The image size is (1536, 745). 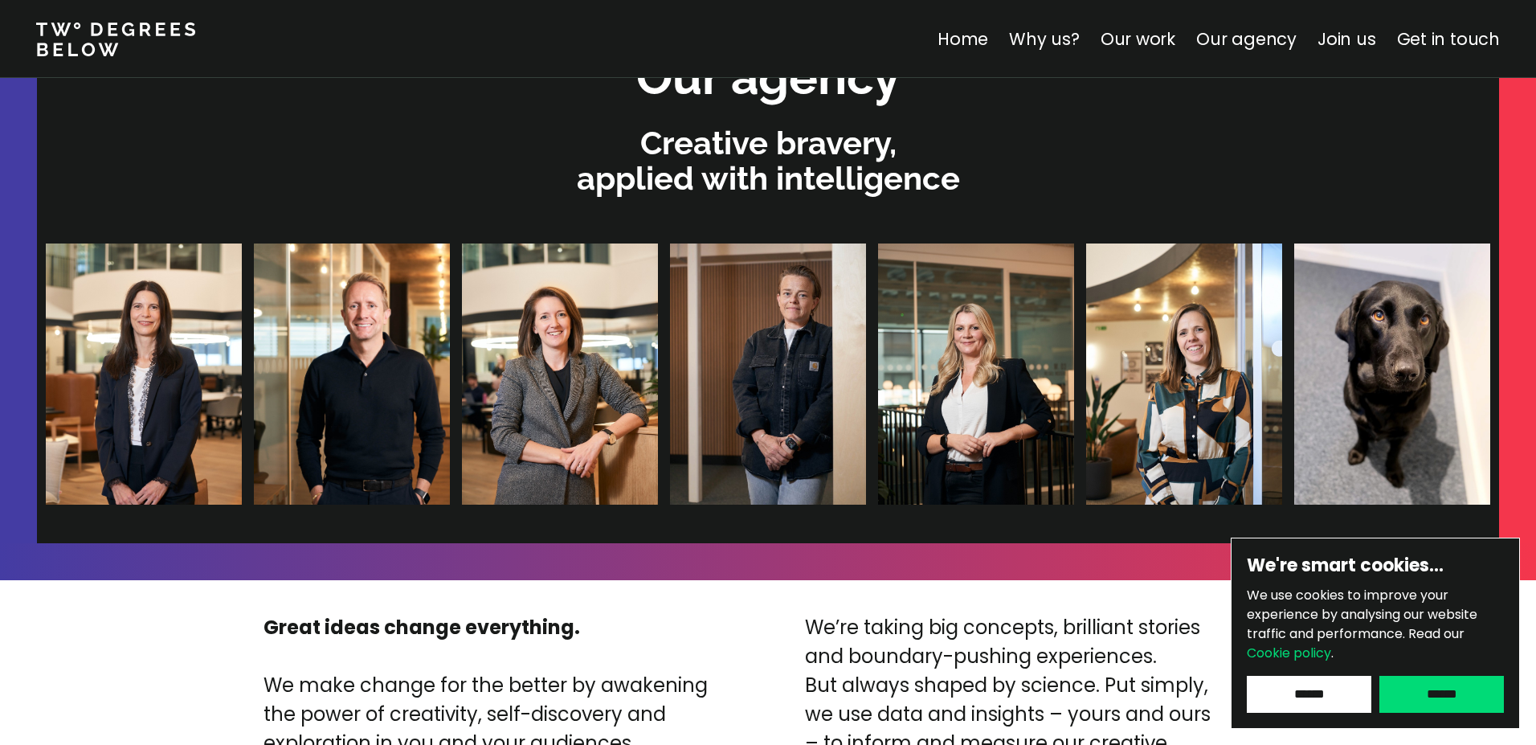 I want to click on a: Cookie policy, so click(x=1289, y=652).